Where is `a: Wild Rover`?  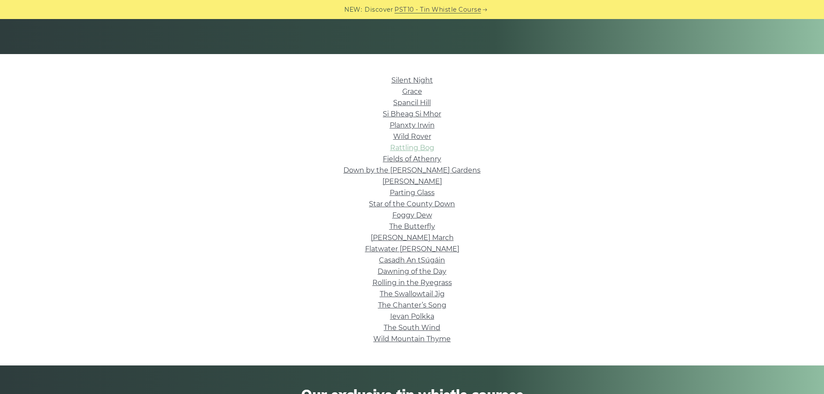 a: Wild Rover is located at coordinates (412, 136).